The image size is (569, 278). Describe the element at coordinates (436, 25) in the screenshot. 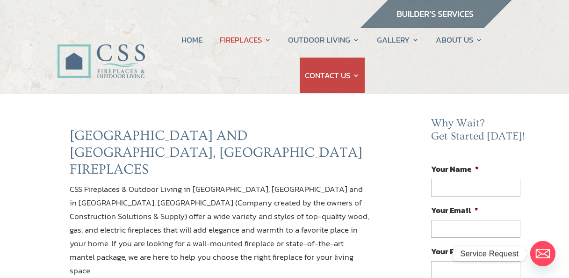

I see `a: builder services construction supply` at that location.